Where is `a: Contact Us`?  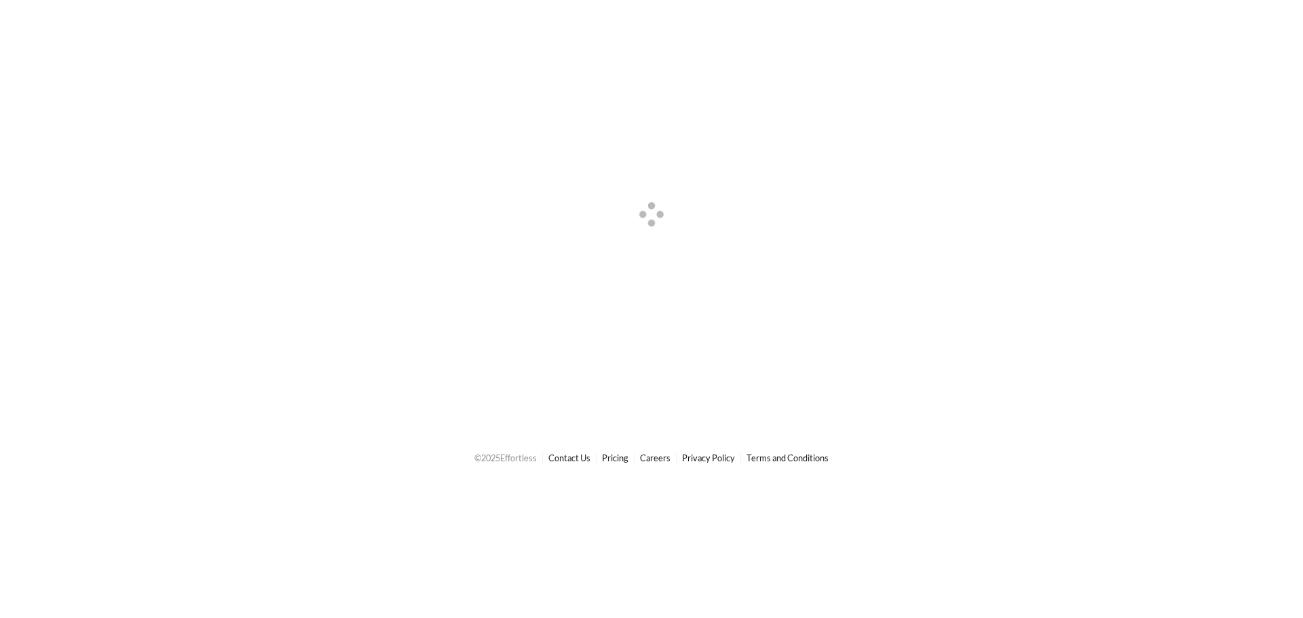 a: Contact Us is located at coordinates (569, 458).